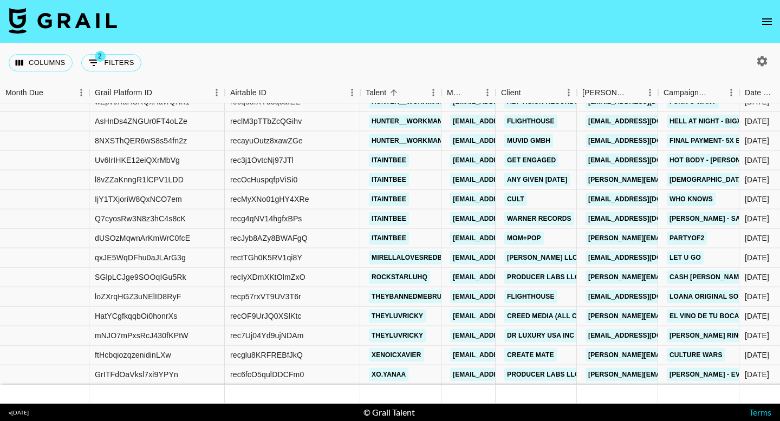 Image resolution: width=780 pixels, height=421 pixels. I want to click on div: loZXrqHGZ3uNElID8RyF, so click(138, 297).